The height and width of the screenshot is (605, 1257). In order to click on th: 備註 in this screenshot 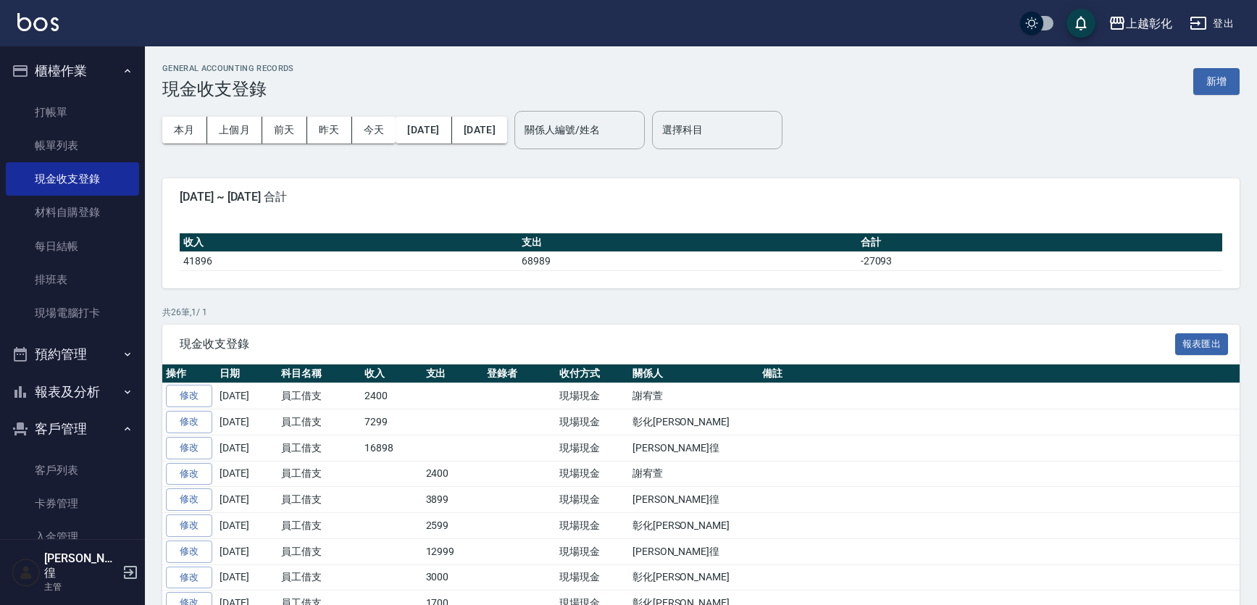, I will do `click(999, 374)`.